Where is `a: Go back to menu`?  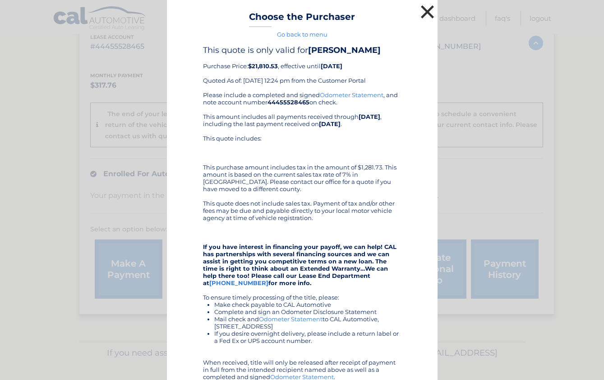
a: Go back to menu is located at coordinates (302, 34).